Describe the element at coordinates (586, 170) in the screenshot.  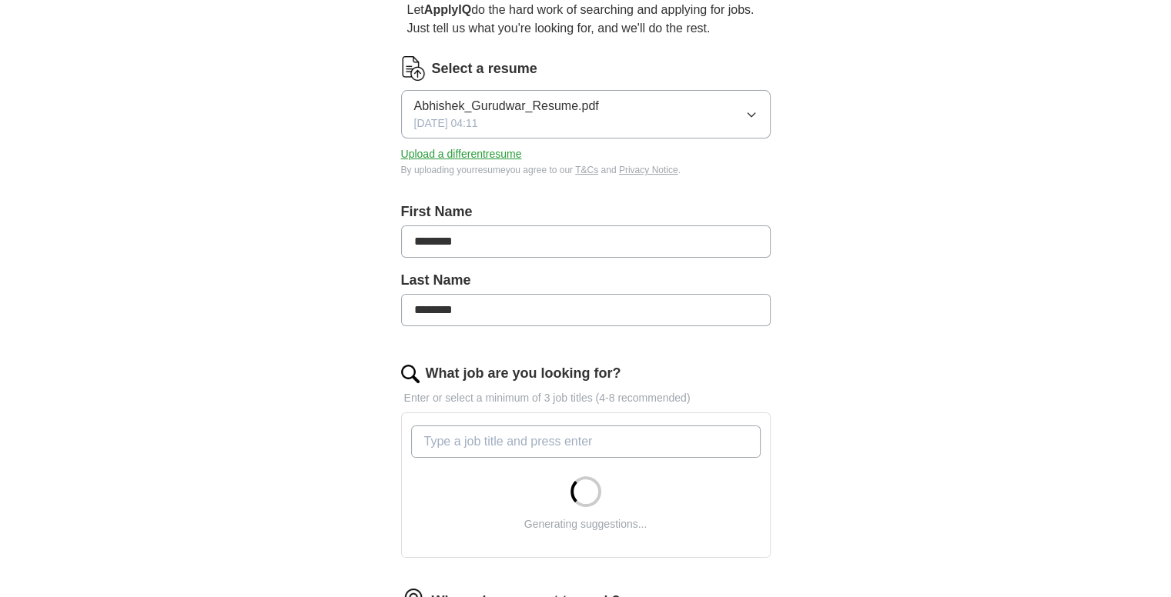
I see `a: T&Cs` at that location.